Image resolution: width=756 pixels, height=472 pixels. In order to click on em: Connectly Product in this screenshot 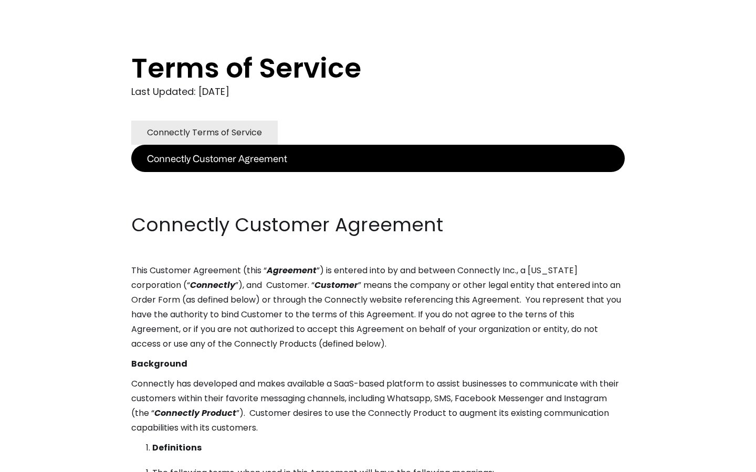, I will do `click(195, 413)`.